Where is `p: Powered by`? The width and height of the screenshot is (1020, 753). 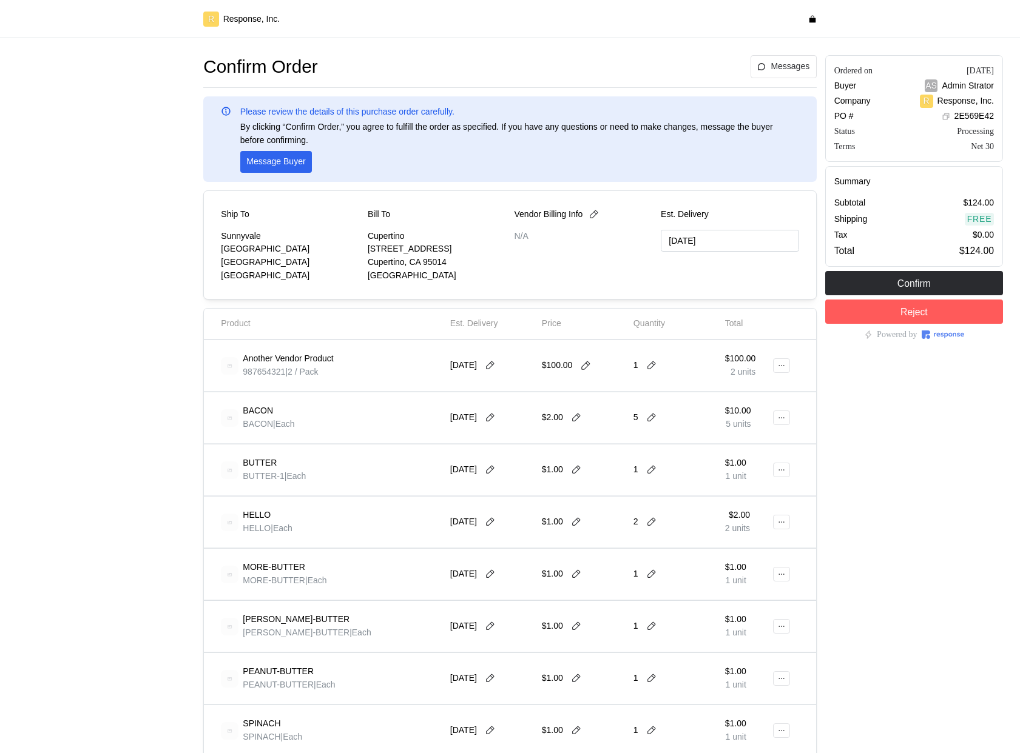 p: Powered by is located at coordinates (897, 335).